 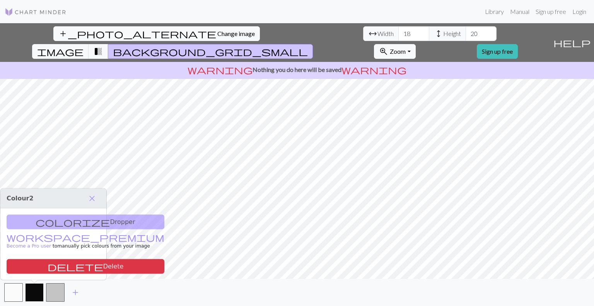 What do you see at coordinates (157, 34) in the screenshot?
I see `button: Change image` at bounding box center [157, 34].